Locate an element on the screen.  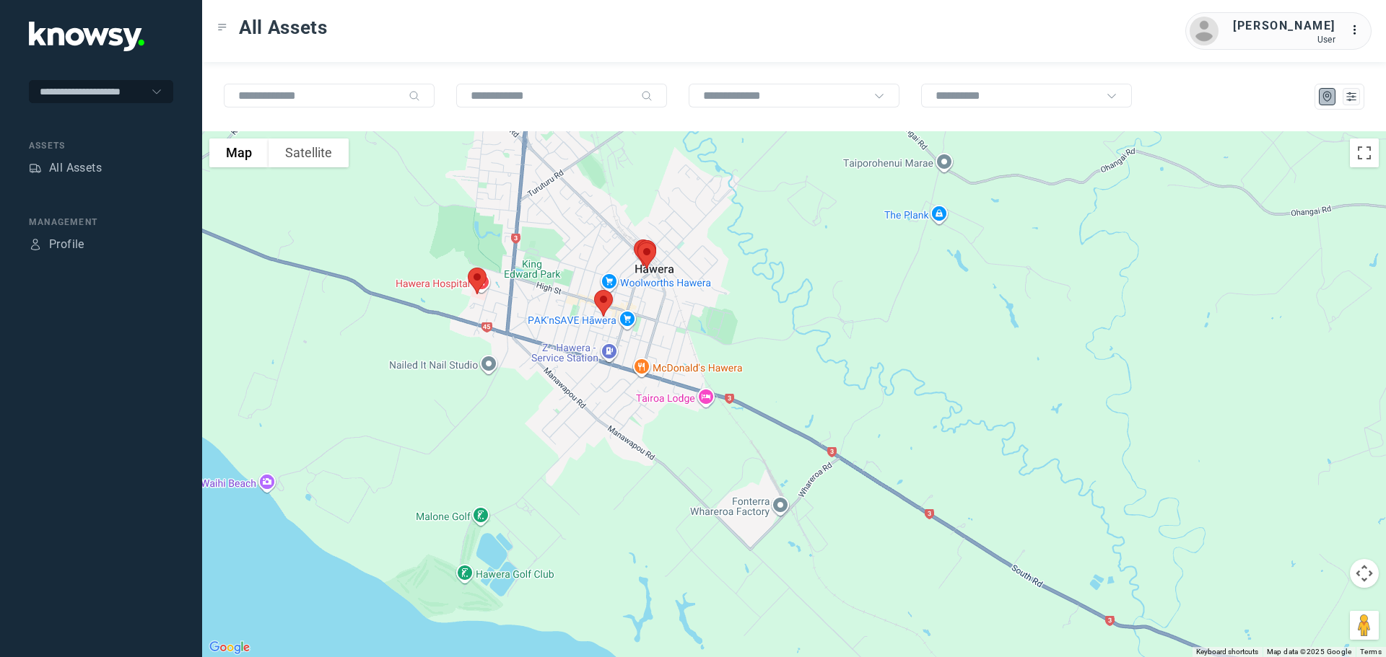
div: List is located at coordinates (1351, 97).